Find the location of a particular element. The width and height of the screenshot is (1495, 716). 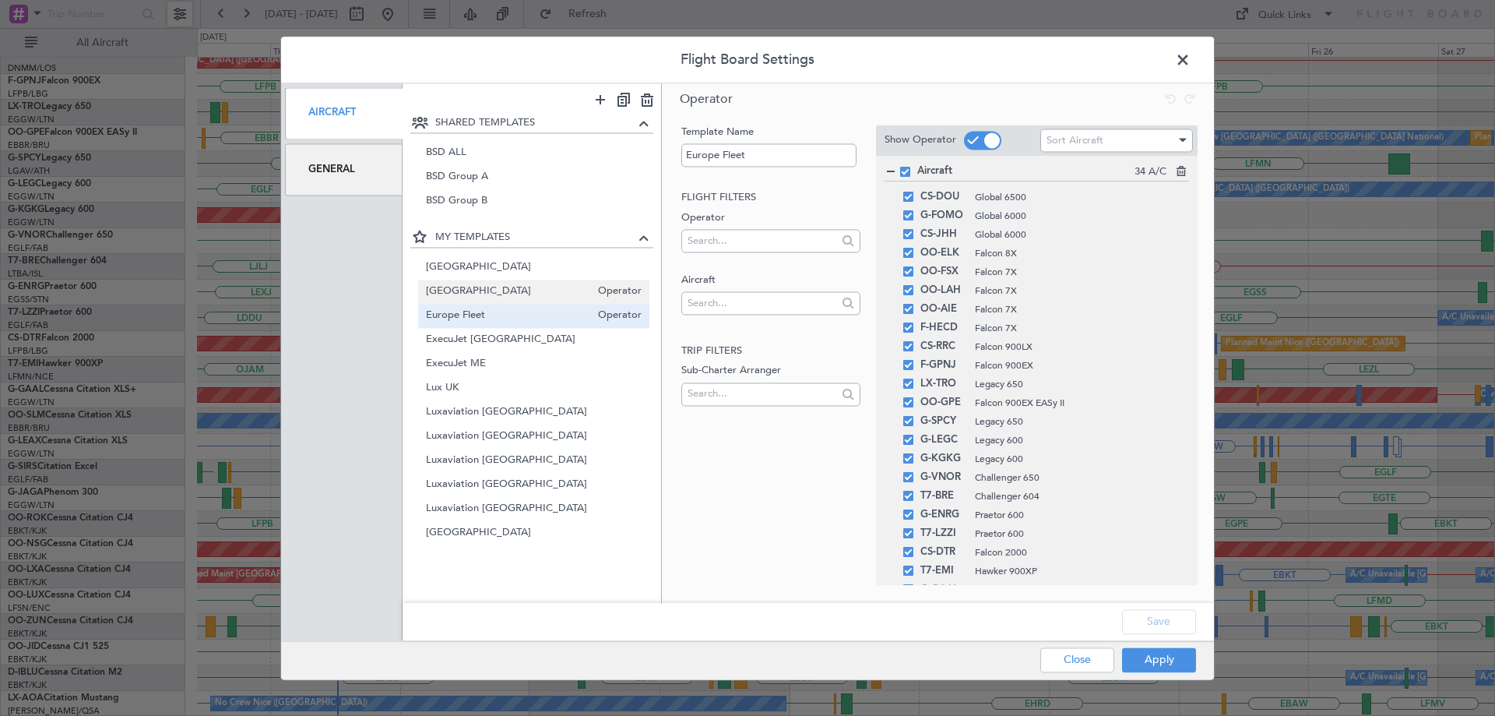

span: G-LEGC is located at coordinates (944, 440).